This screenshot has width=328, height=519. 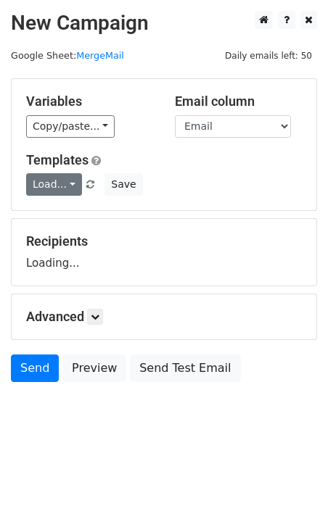 What do you see at coordinates (67, 55) in the screenshot?
I see `small: Google Sheet:` at bounding box center [67, 55].